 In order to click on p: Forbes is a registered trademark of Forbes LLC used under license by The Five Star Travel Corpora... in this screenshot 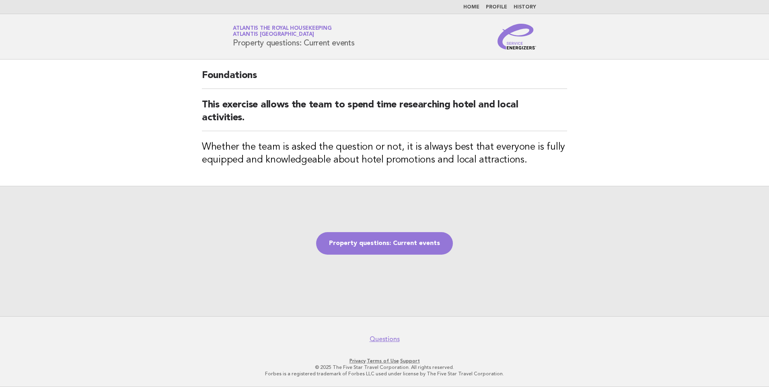, I will do `click(385, 374)`.